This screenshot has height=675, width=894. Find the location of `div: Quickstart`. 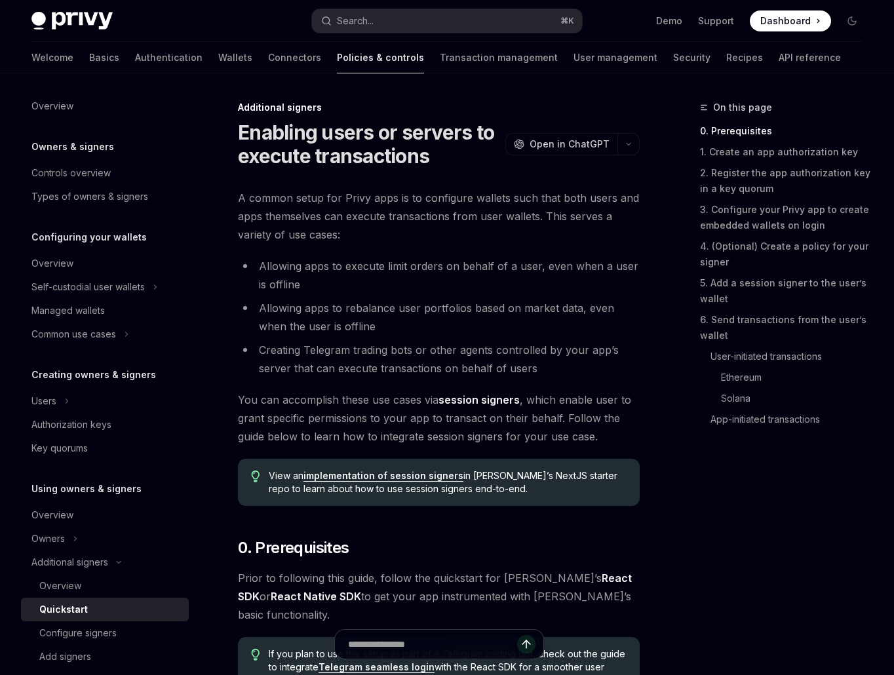

div: Quickstart is located at coordinates (64, 610).